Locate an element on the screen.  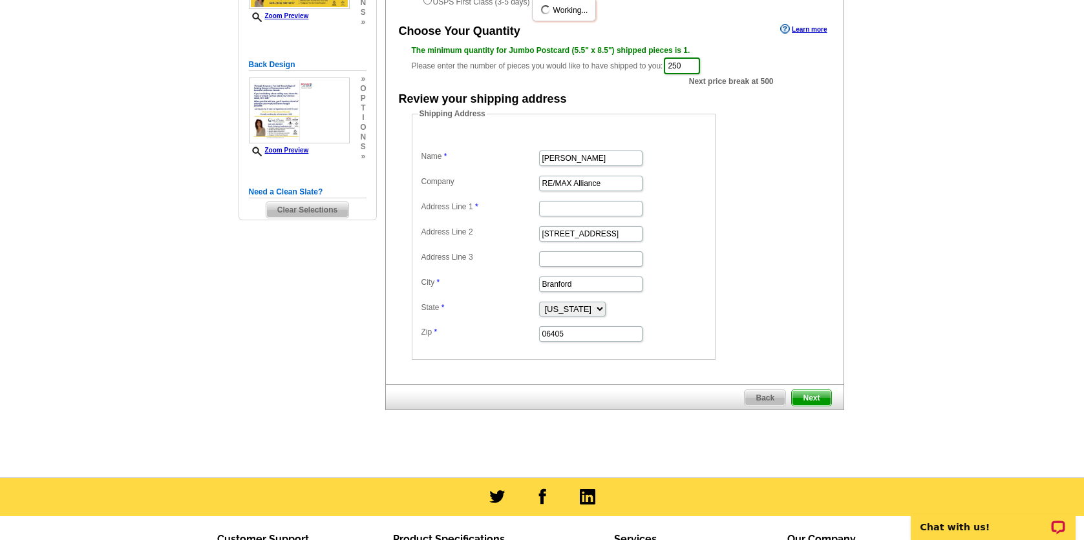
span: t is located at coordinates (362, 108).